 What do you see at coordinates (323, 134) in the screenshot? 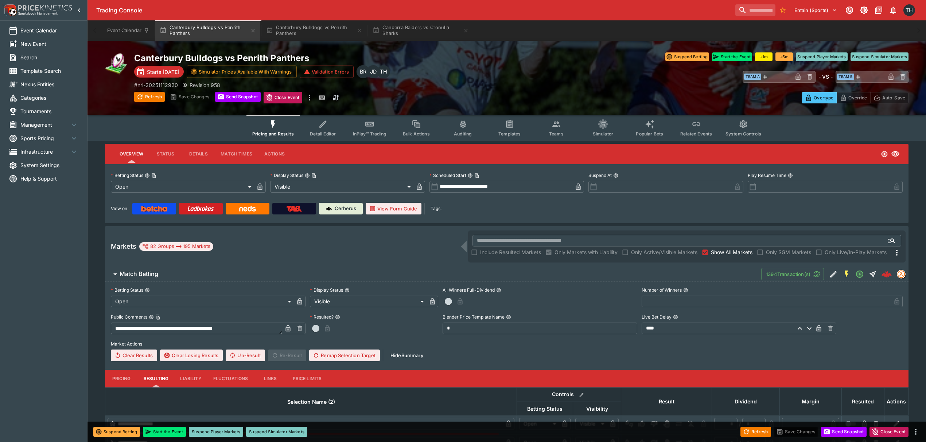
I see `span: Detail Editor` at bounding box center [323, 134].